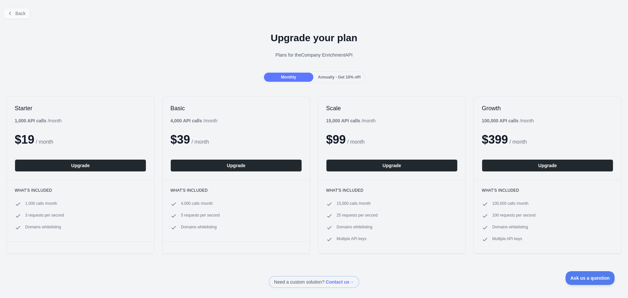 The height and width of the screenshot is (298, 628). Describe the element at coordinates (336, 139) in the screenshot. I see `span: $ 99` at that location.